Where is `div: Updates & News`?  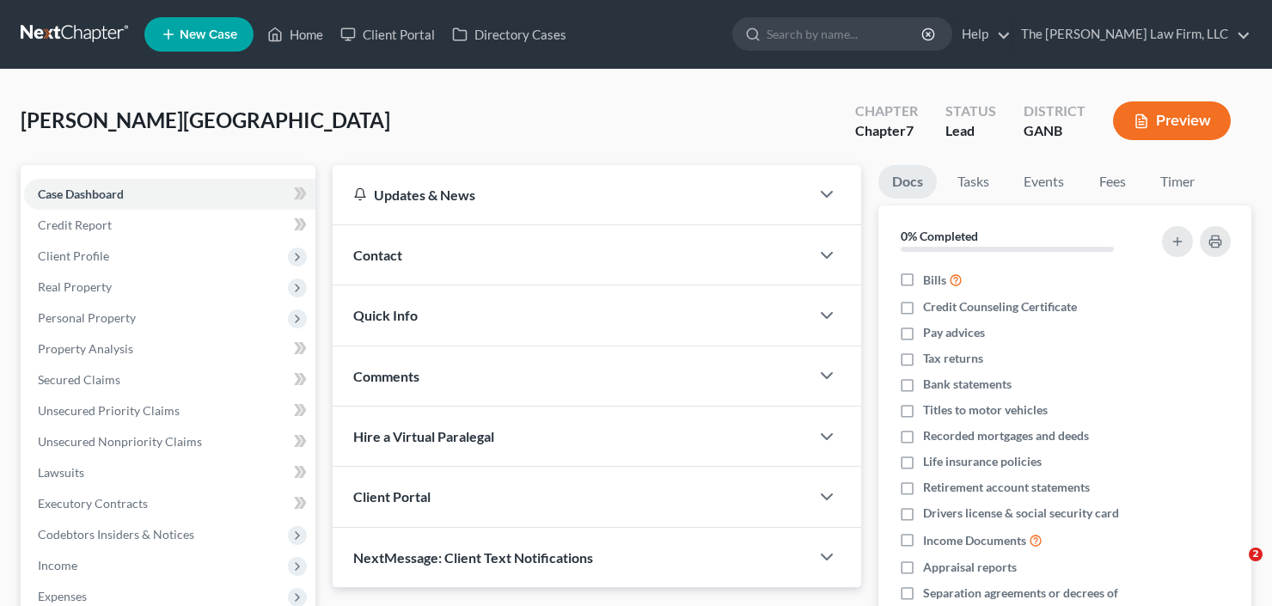 div: Updates & News is located at coordinates (571, 194).